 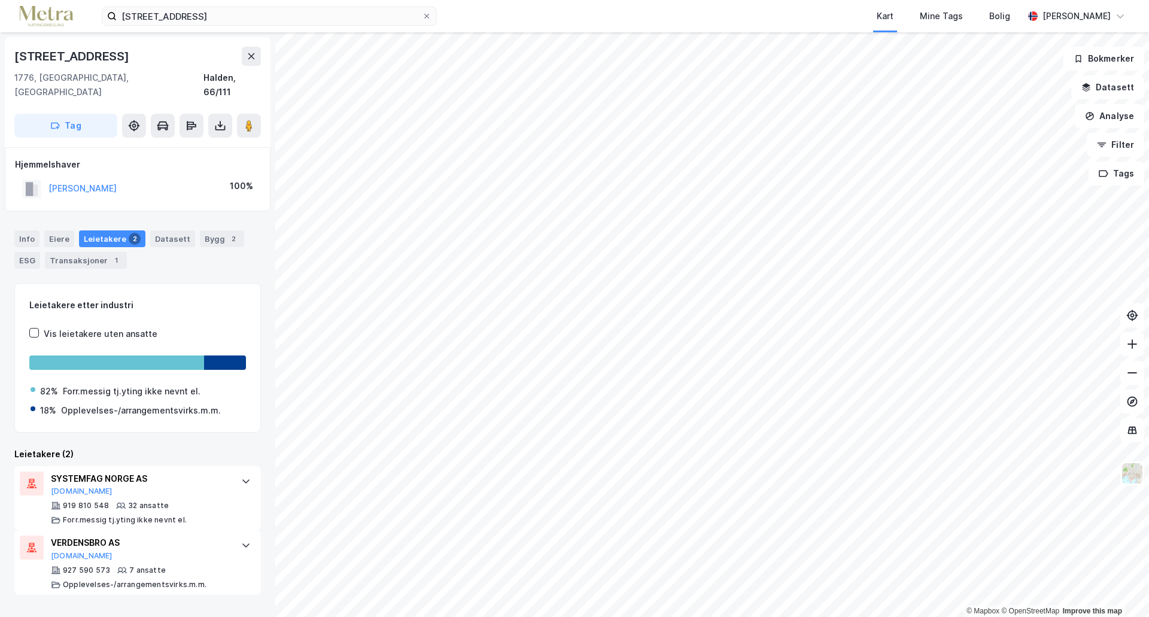 I want to click on a: OpenStreetMap, so click(x=1030, y=611).